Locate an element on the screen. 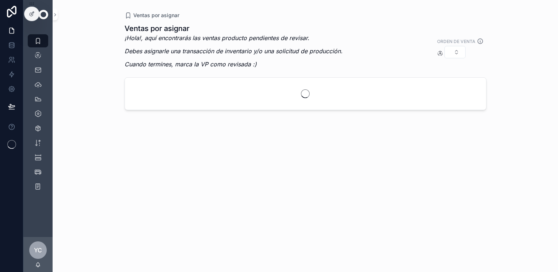  label: Orden de venta is located at coordinates (456, 41).